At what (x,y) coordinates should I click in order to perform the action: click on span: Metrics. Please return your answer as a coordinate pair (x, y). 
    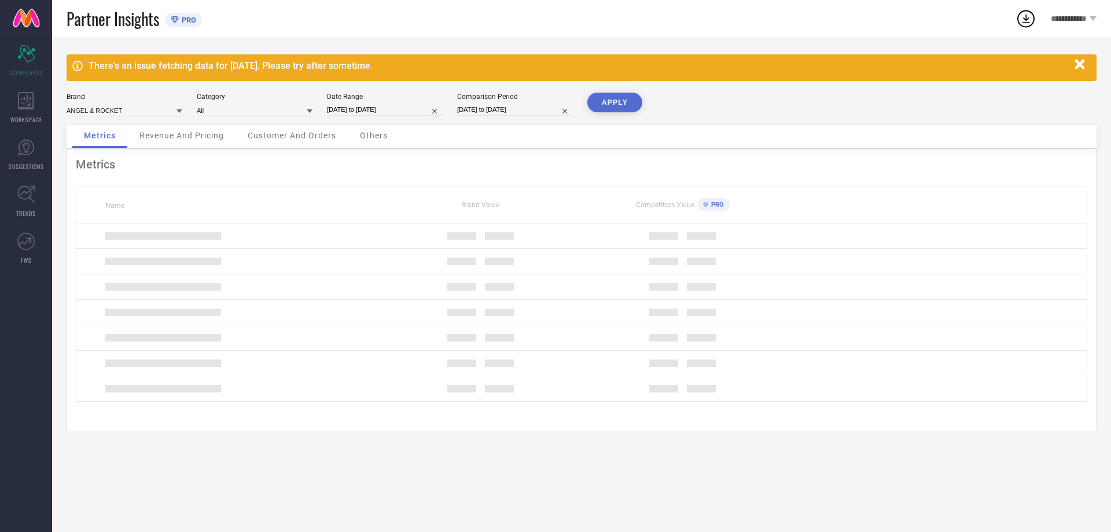
    Looking at the image, I should click on (99, 135).